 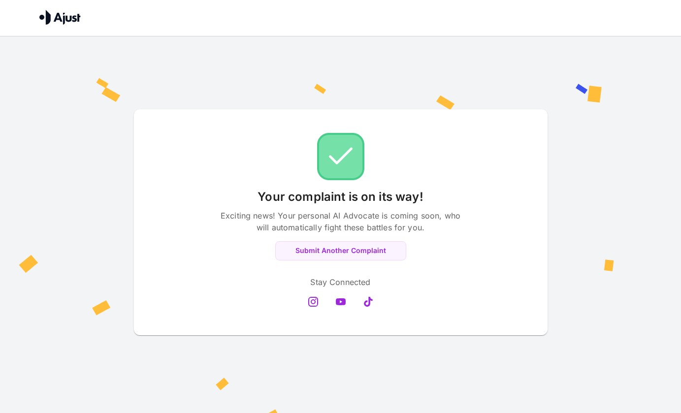 I want to click on img: Ajust, so click(x=60, y=17).